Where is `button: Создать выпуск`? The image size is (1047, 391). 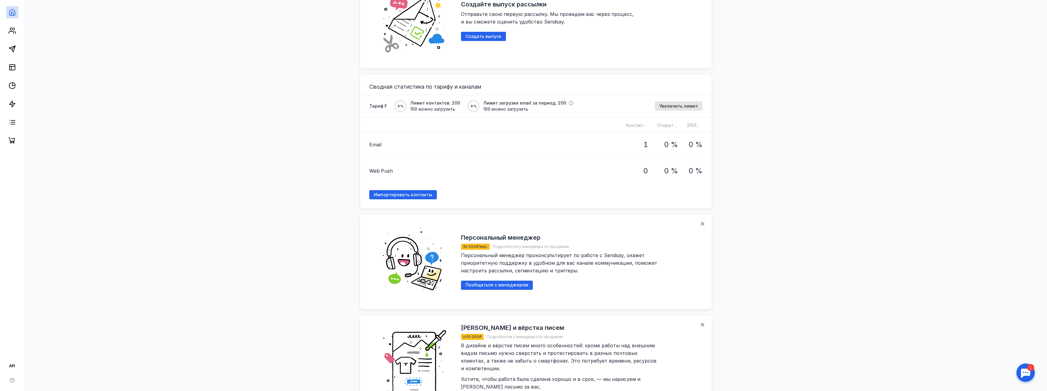
button: Создать выпуск is located at coordinates (483, 36).